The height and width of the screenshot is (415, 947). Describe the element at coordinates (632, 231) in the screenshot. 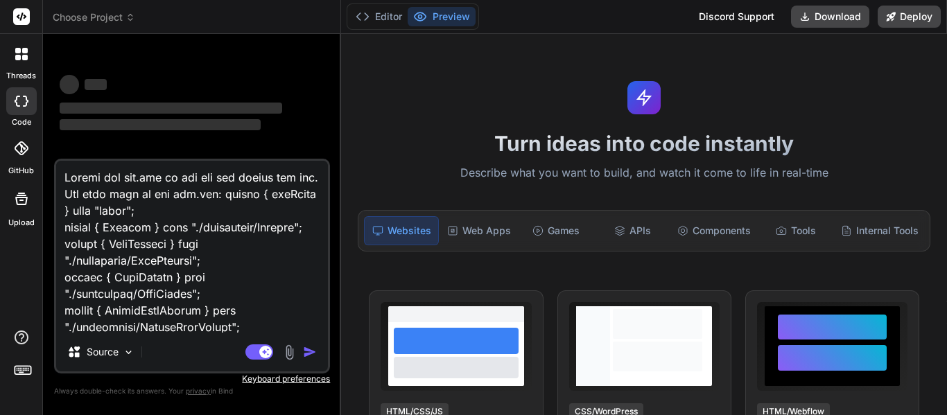

I see `div: APIs` at that location.